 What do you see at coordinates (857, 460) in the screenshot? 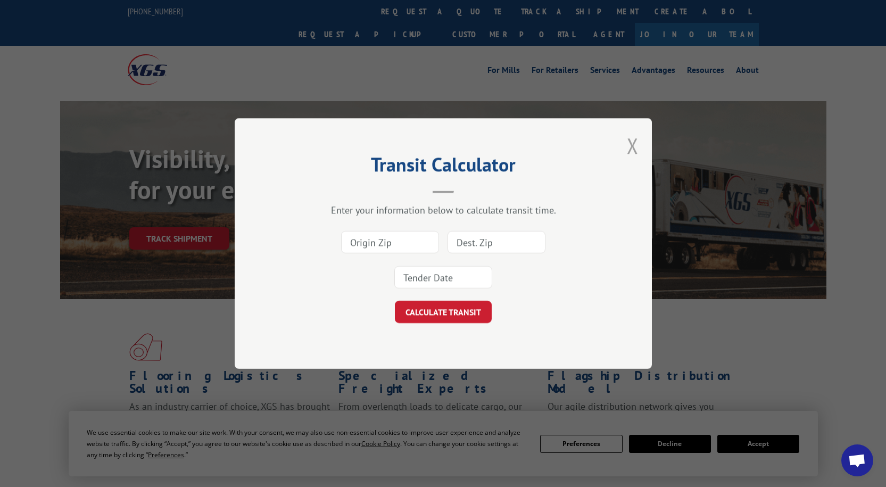
I see `div: Open chat` at bounding box center [857, 460].